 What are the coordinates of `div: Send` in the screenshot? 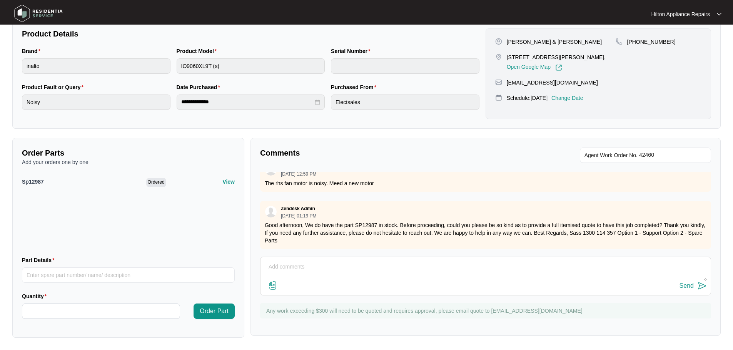 It's located at (686, 286).